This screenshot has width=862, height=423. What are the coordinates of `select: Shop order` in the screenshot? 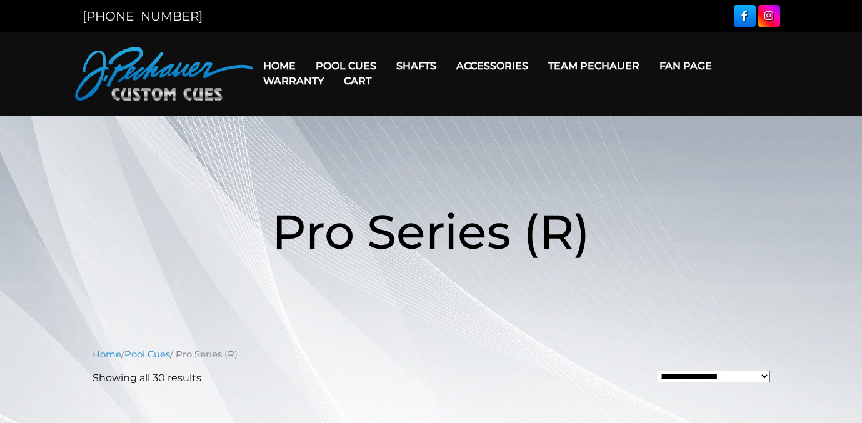 It's located at (714, 376).